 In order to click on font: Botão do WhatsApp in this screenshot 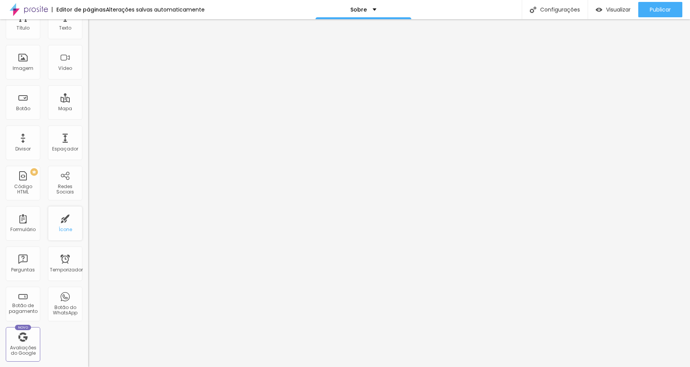, I will do `click(65, 309)`.